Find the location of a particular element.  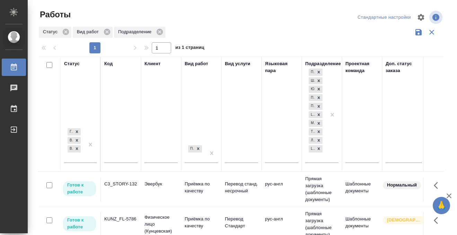

div: Медицинский is located at coordinates (312, 123).